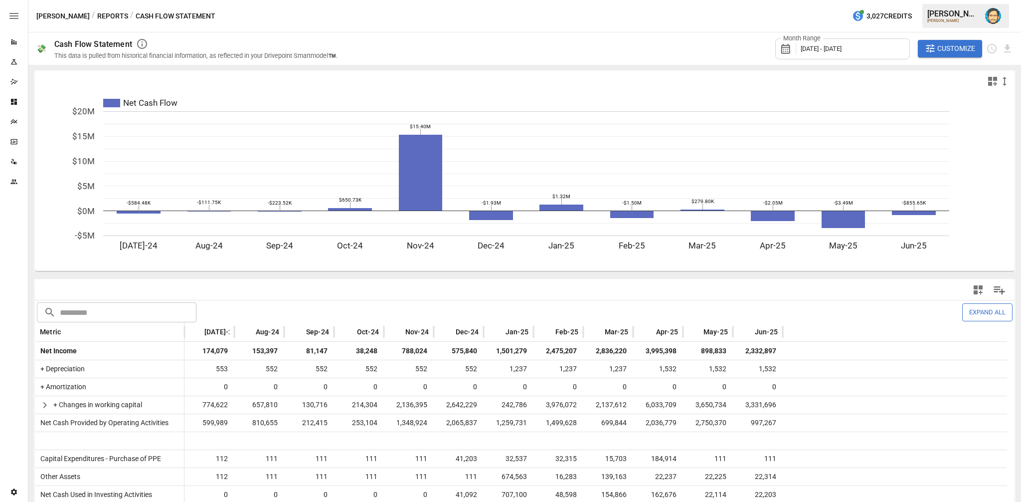  What do you see at coordinates (420, 245) in the screenshot?
I see `text: Nov-24` at bounding box center [420, 245].